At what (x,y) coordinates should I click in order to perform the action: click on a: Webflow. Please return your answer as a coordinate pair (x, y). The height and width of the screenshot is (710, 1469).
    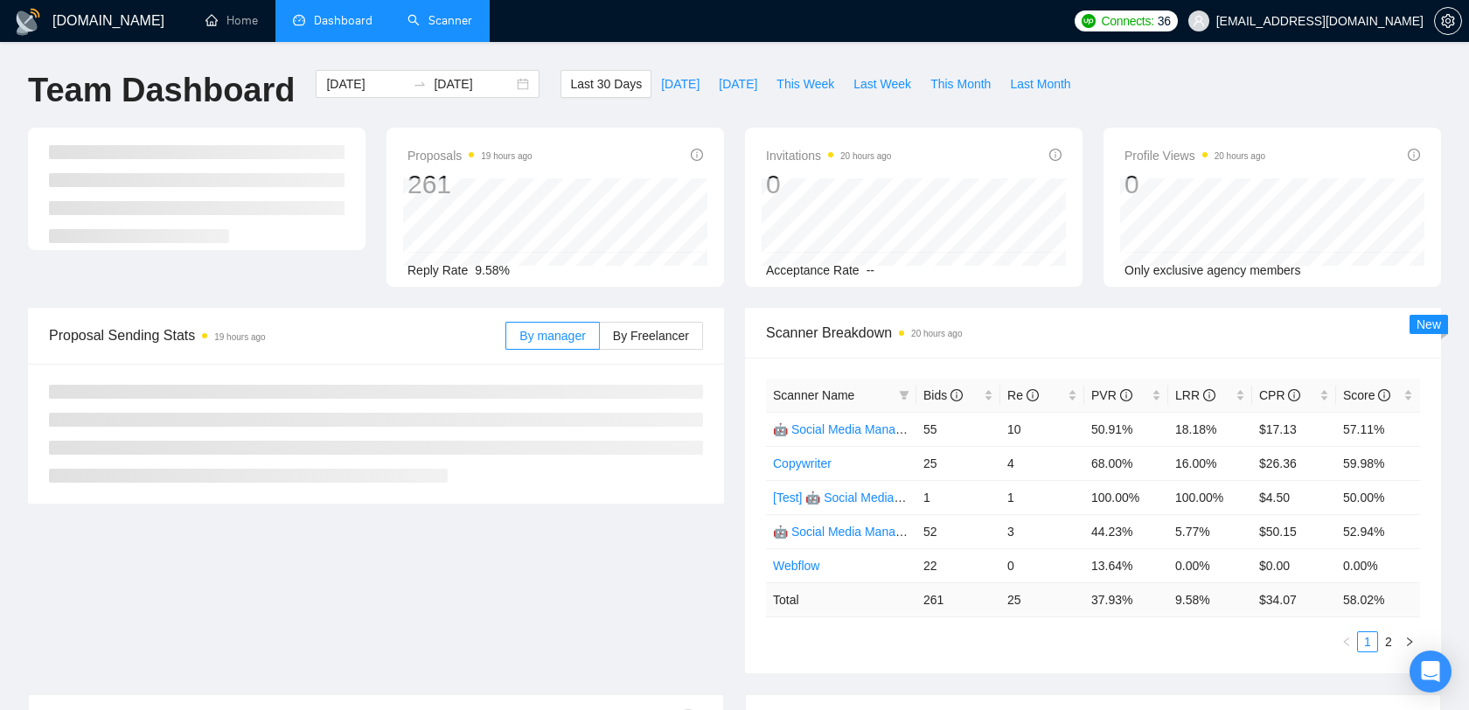
    Looking at the image, I should click on (795, 566).